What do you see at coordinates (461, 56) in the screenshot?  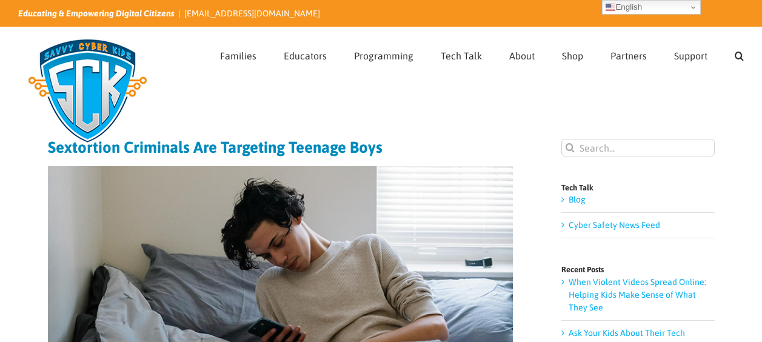 I see `span: Tech Talk` at bounding box center [461, 56].